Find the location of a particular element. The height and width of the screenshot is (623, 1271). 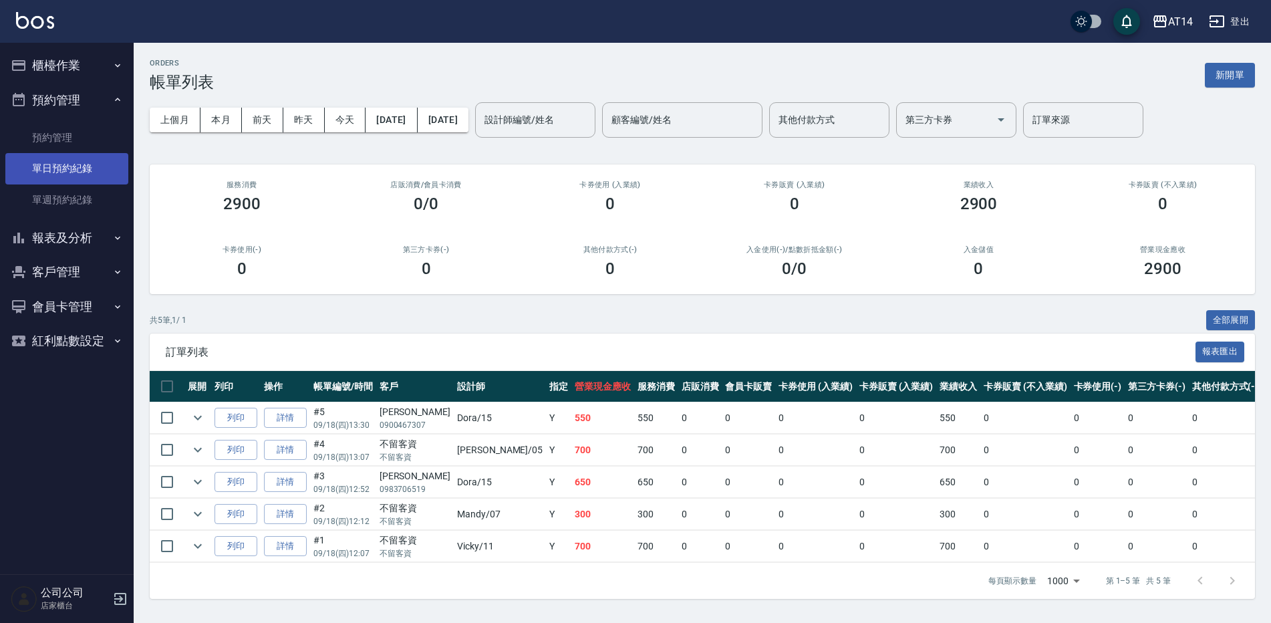

td: 650 is located at coordinates (656, 482).